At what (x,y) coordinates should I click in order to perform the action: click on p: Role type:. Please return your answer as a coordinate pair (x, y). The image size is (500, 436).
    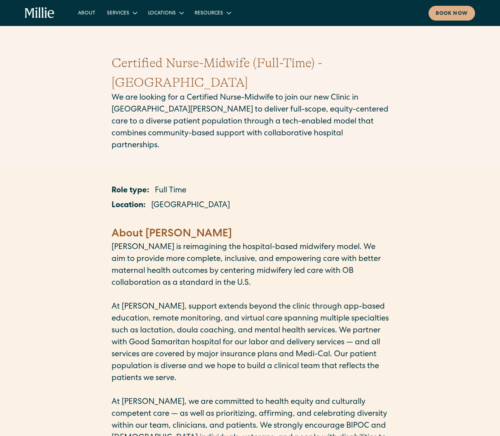
    Looking at the image, I should click on (130, 191).